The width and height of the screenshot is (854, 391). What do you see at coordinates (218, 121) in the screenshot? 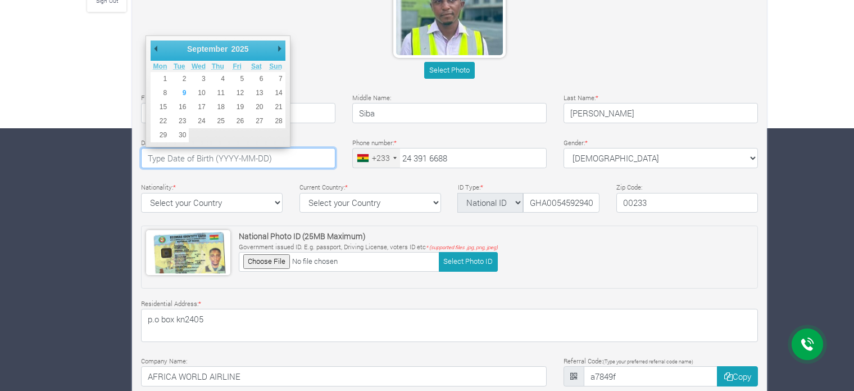
I see `button: 25` at bounding box center [218, 121].